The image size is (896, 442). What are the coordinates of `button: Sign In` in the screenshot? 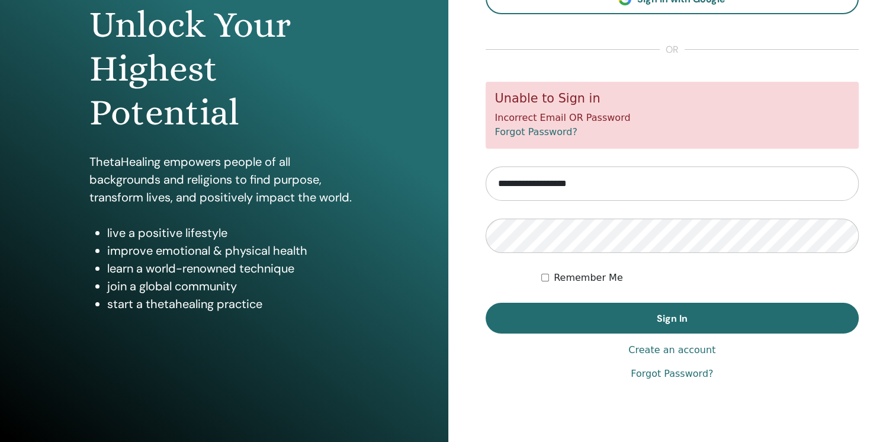 It's located at (672, 318).